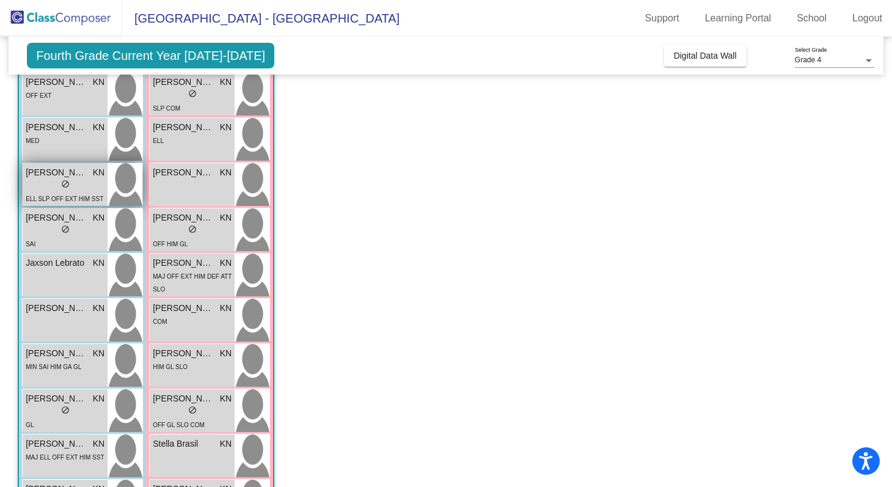 This screenshot has height=487, width=892. I want to click on button: Digital Data Wall, so click(705, 56).